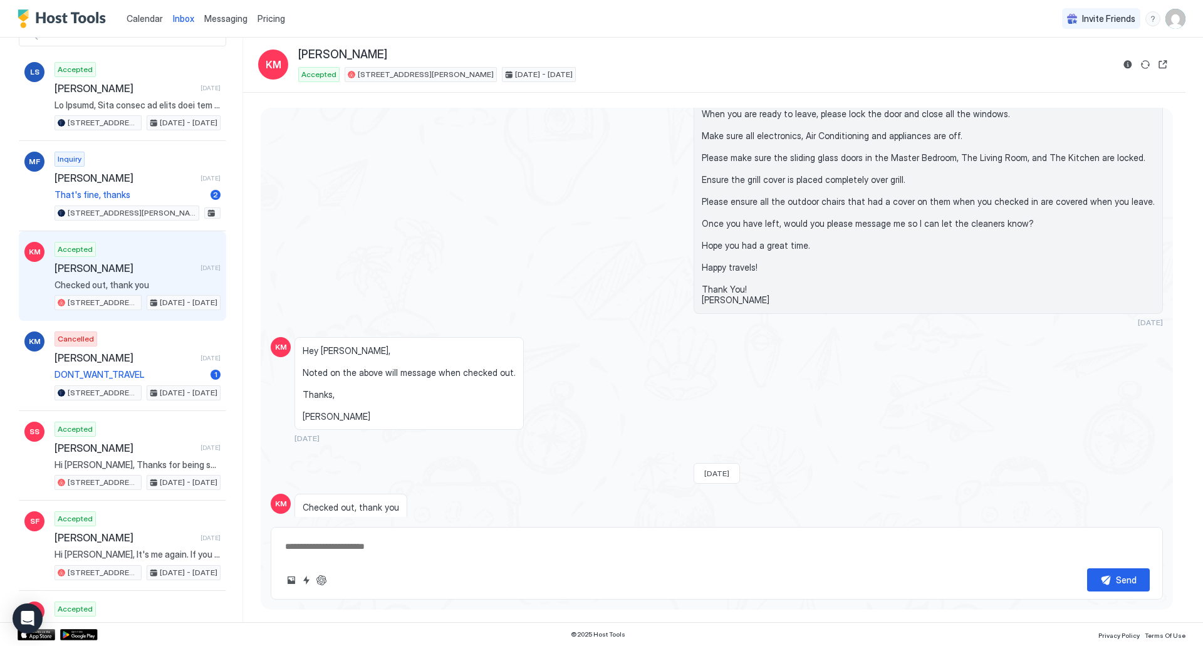 Image resolution: width=1203 pixels, height=646 pixels. I want to click on div: App Store, so click(36, 635).